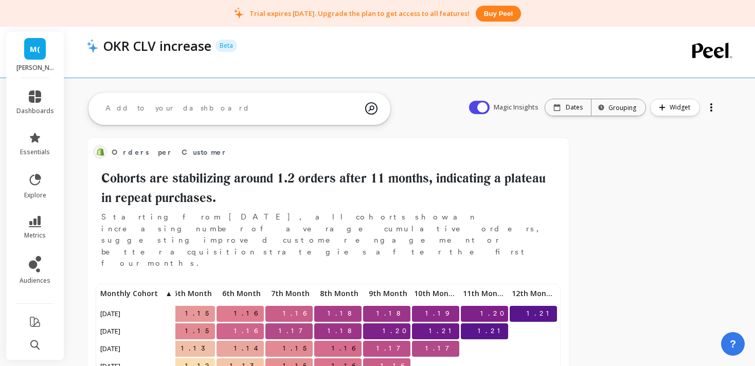 Image resolution: width=755 pixels, height=366 pixels. What do you see at coordinates (35, 68) in the screenshot?
I see `p: Miss Amara (AU)` at bounding box center [35, 68].